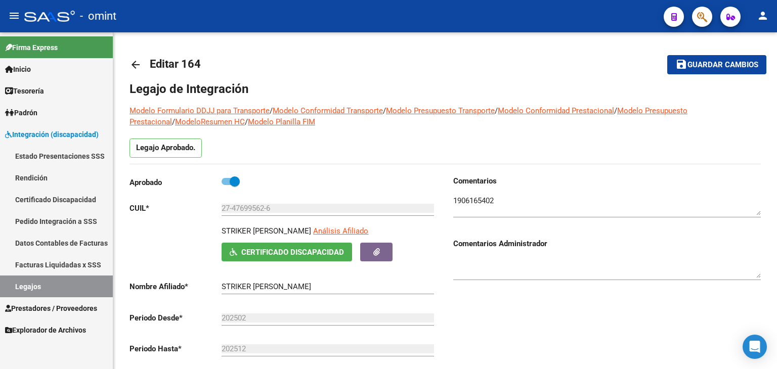  Describe the element at coordinates (723, 65) in the screenshot. I see `span: Guardar cambios` at that location.